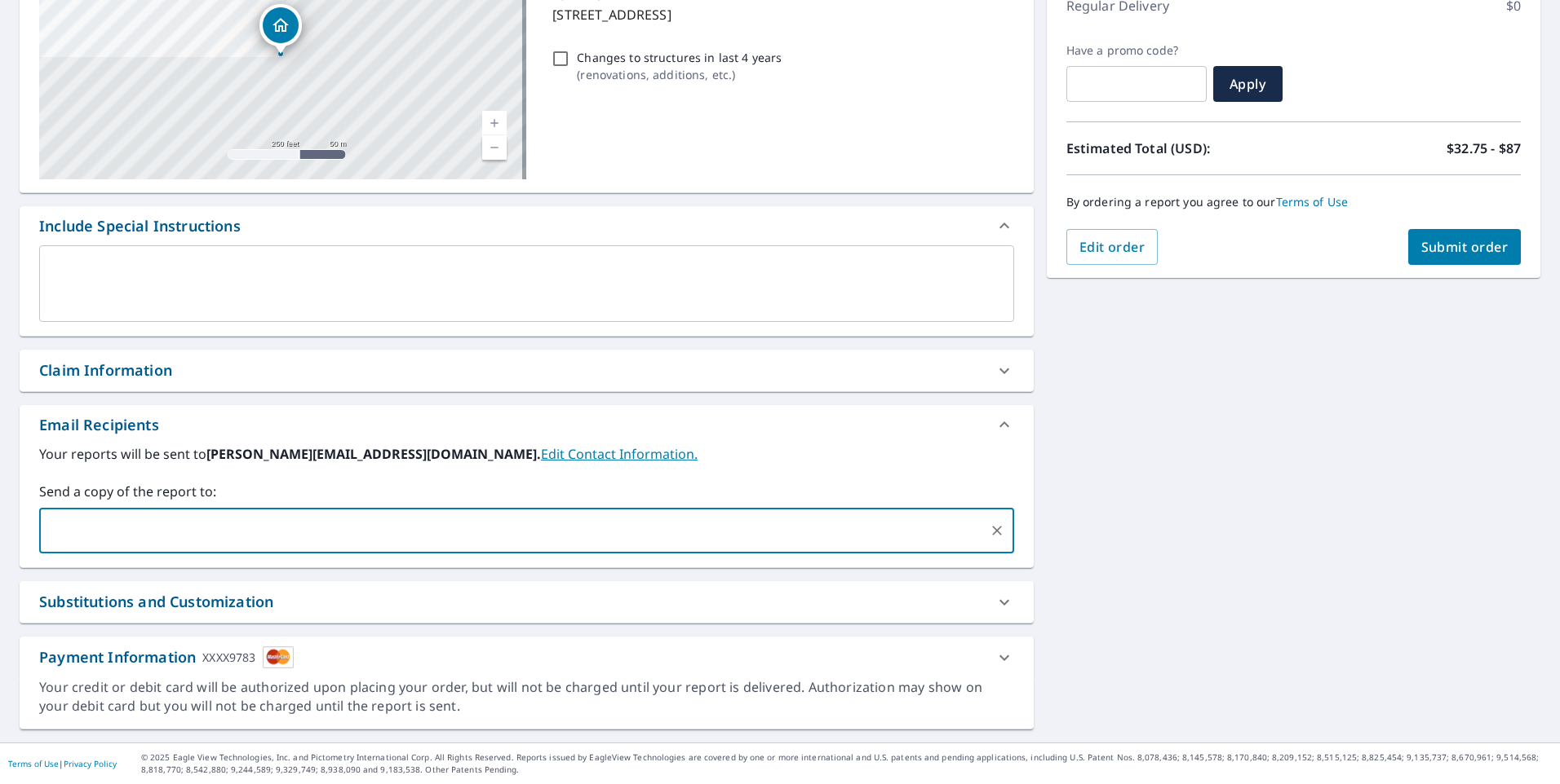 This screenshot has height=784, width=1560. I want to click on a: Privacy Policy, so click(90, 764).